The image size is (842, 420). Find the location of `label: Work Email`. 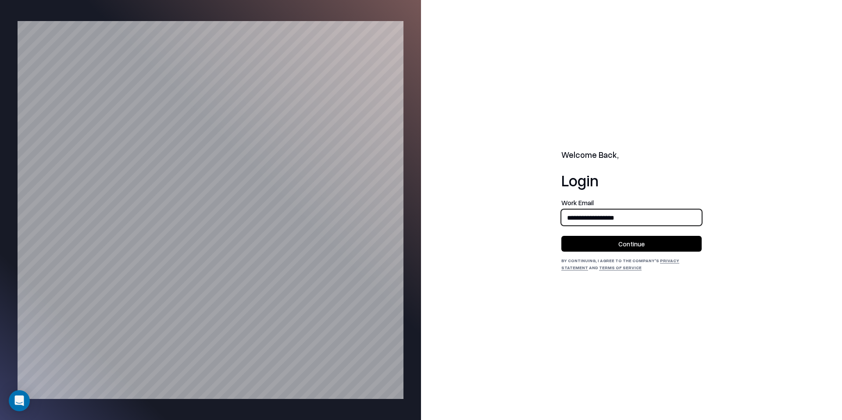

label: Work Email is located at coordinates (632, 203).